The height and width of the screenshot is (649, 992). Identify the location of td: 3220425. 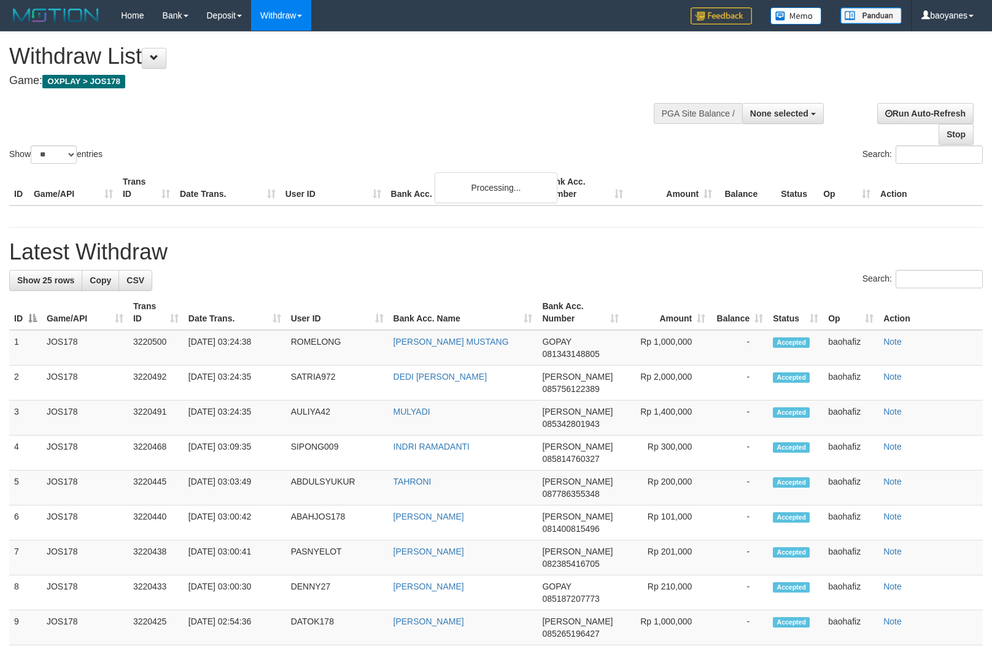
(156, 628).